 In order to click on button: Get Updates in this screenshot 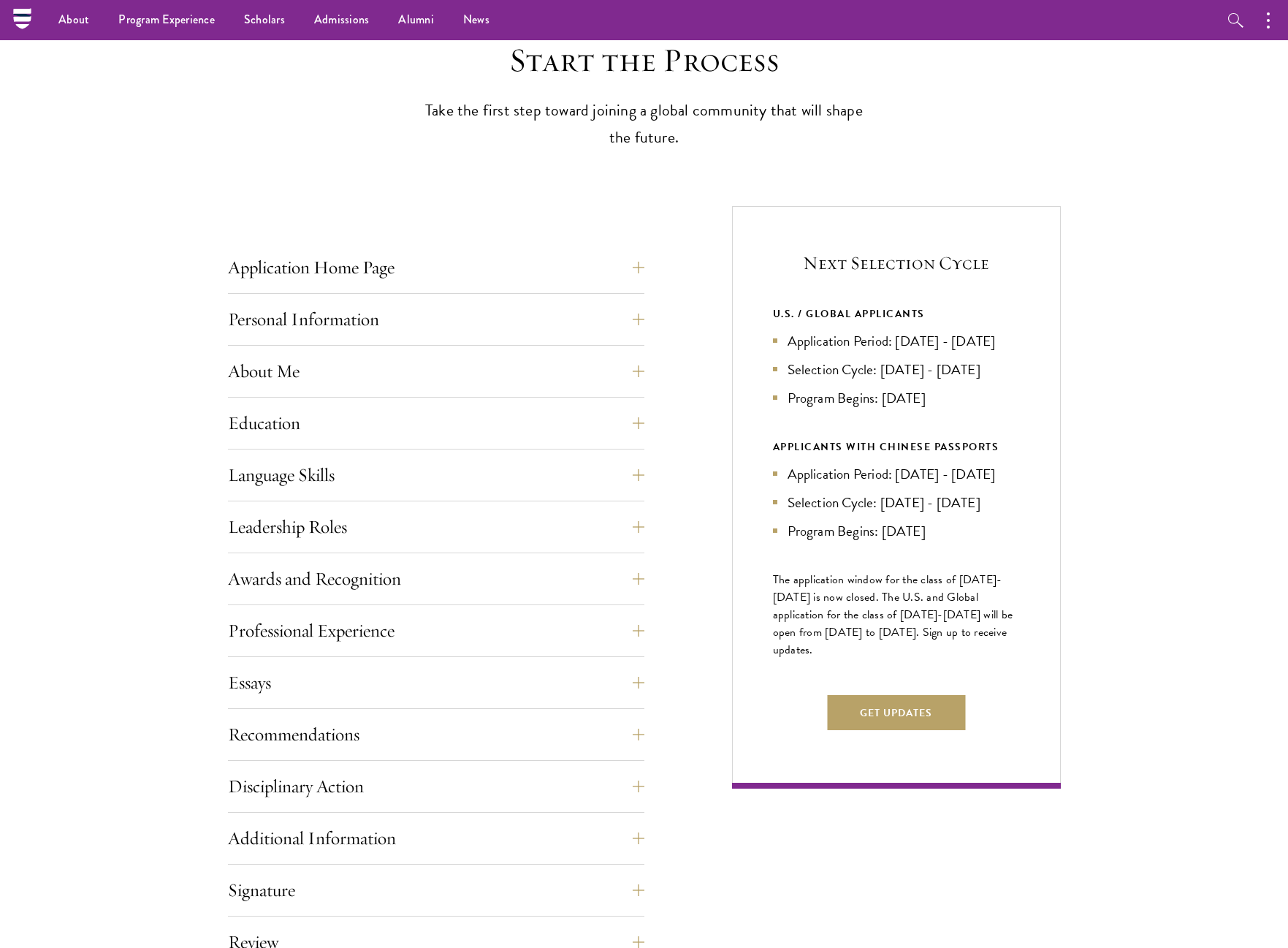, I will do `click(895, 712)`.